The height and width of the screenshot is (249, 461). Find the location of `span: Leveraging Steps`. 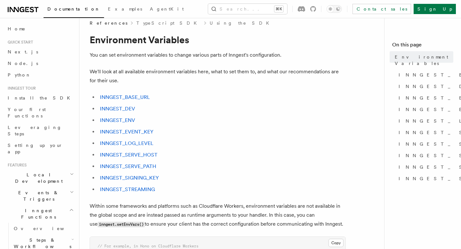

span: Leveraging Steps is located at coordinates (35, 131).